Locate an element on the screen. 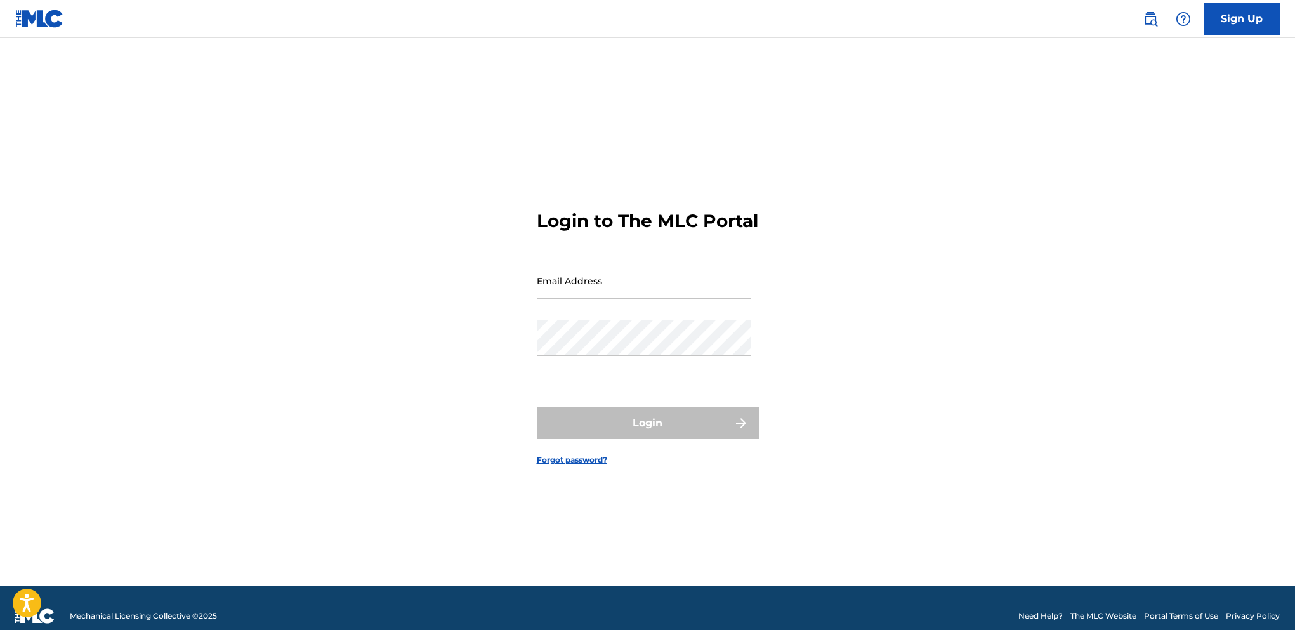 This screenshot has height=630, width=1295. a: Public Search is located at coordinates (1150, 19).